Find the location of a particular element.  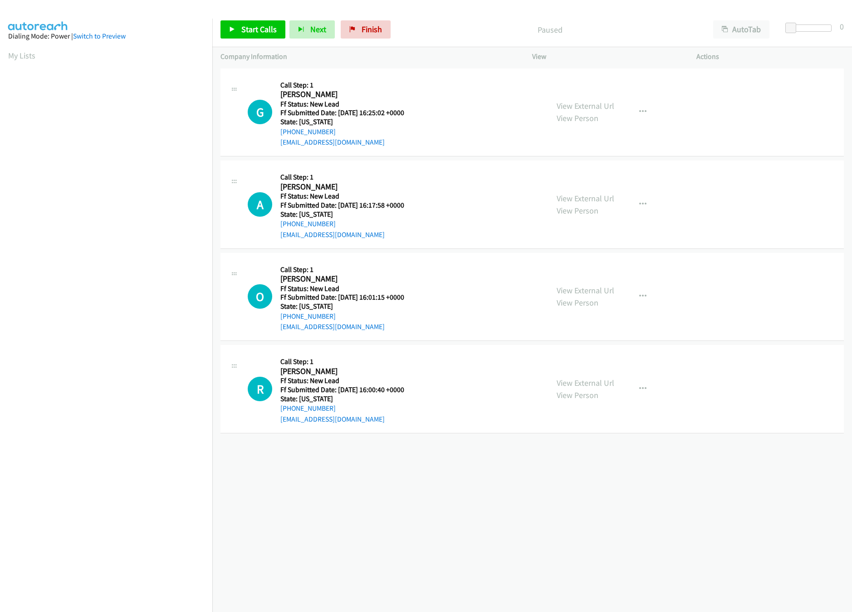

div: Dialing Mode: Power | is located at coordinates (106, 36).